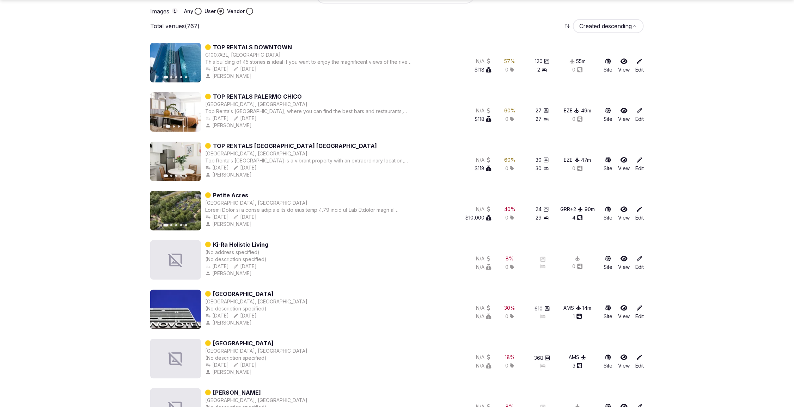 The image size is (794, 407). I want to click on button: 8%, so click(510, 259).